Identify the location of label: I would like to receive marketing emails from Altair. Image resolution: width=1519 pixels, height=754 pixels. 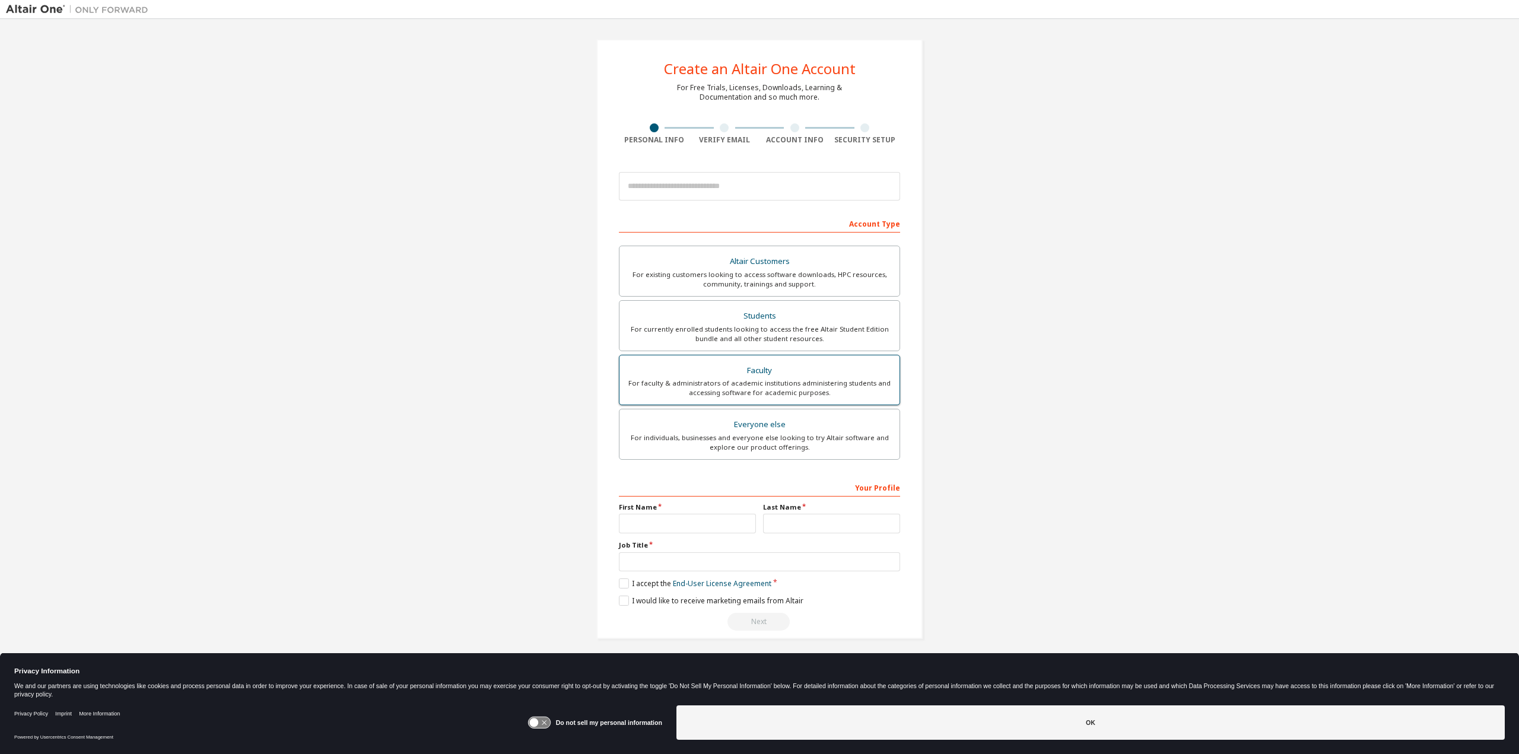
(711, 600).